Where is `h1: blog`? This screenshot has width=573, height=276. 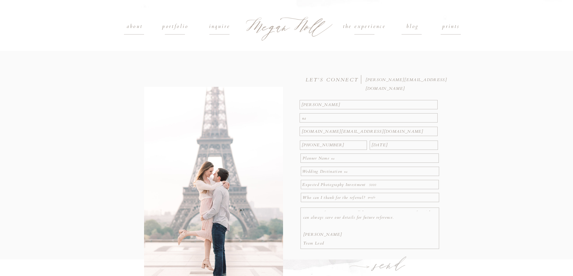
h1: blog is located at coordinates (413, 27).